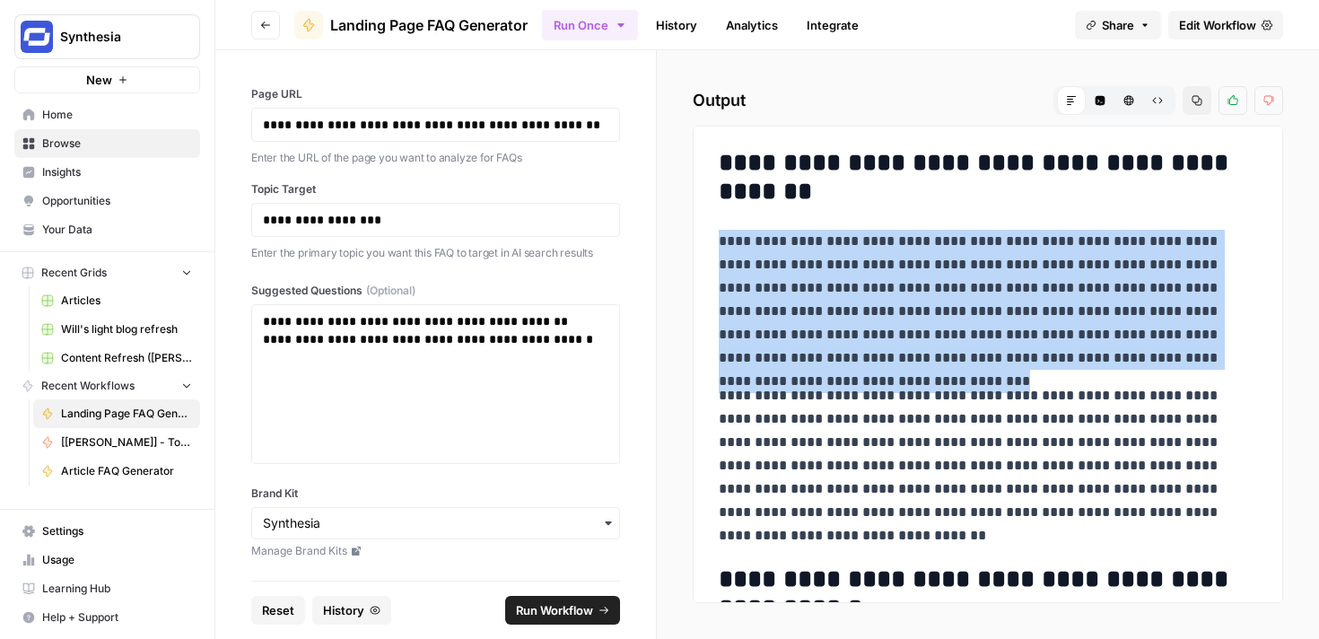  I want to click on span: Recent Workflows, so click(88, 386).